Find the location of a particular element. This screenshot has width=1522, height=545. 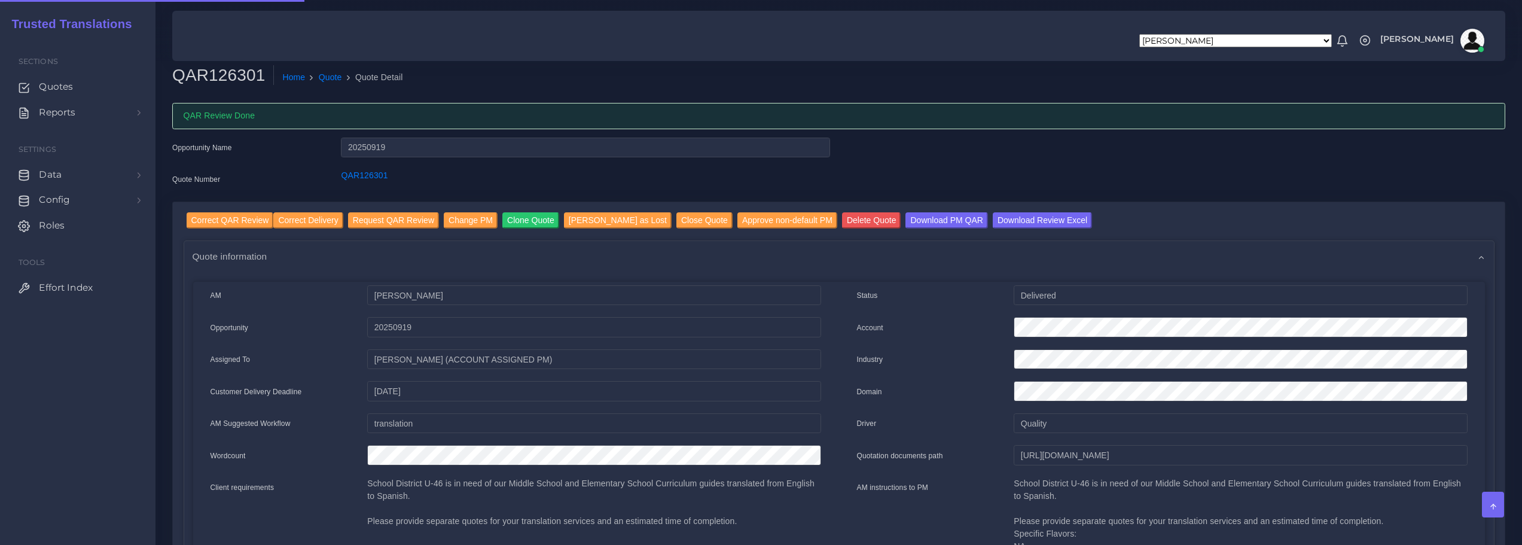

h2: Trusted Translations is located at coordinates (67, 24).